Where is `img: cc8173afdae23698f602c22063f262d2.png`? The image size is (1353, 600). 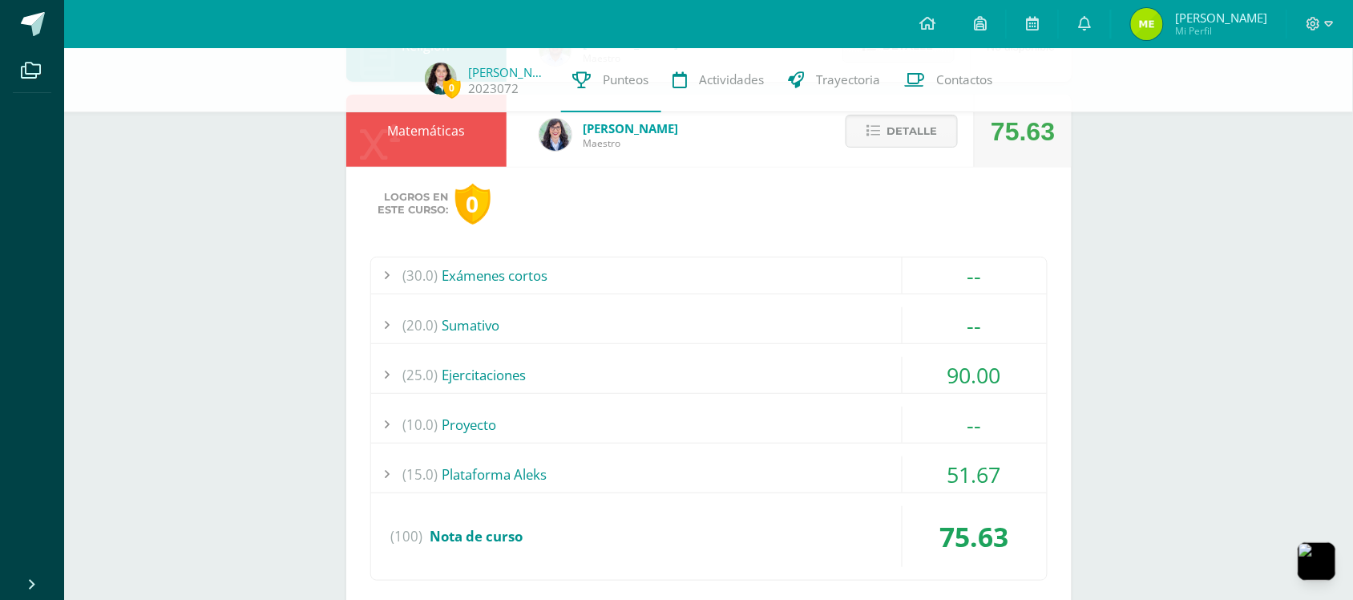 img: cc8173afdae23698f602c22063f262d2.png is located at coordinates (1147, 24).